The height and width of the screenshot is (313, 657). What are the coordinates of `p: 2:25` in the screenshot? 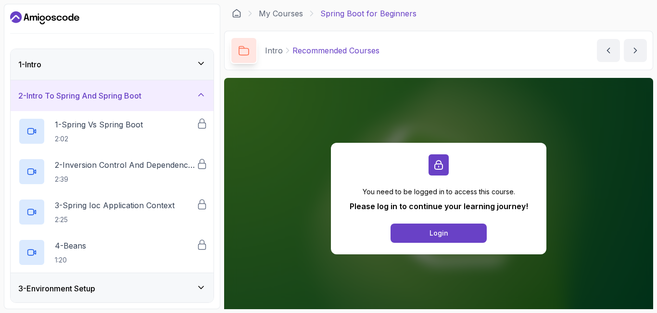 It's located at (114, 220).